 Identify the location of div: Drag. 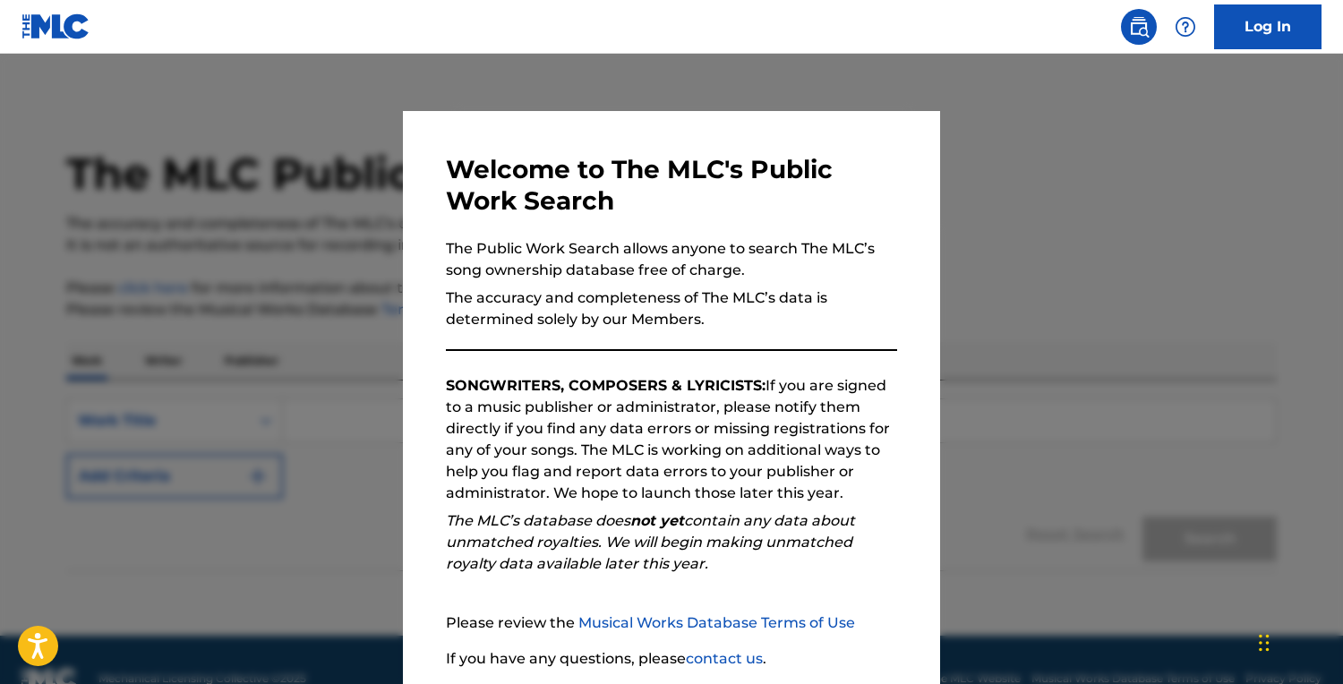
(1264, 643).